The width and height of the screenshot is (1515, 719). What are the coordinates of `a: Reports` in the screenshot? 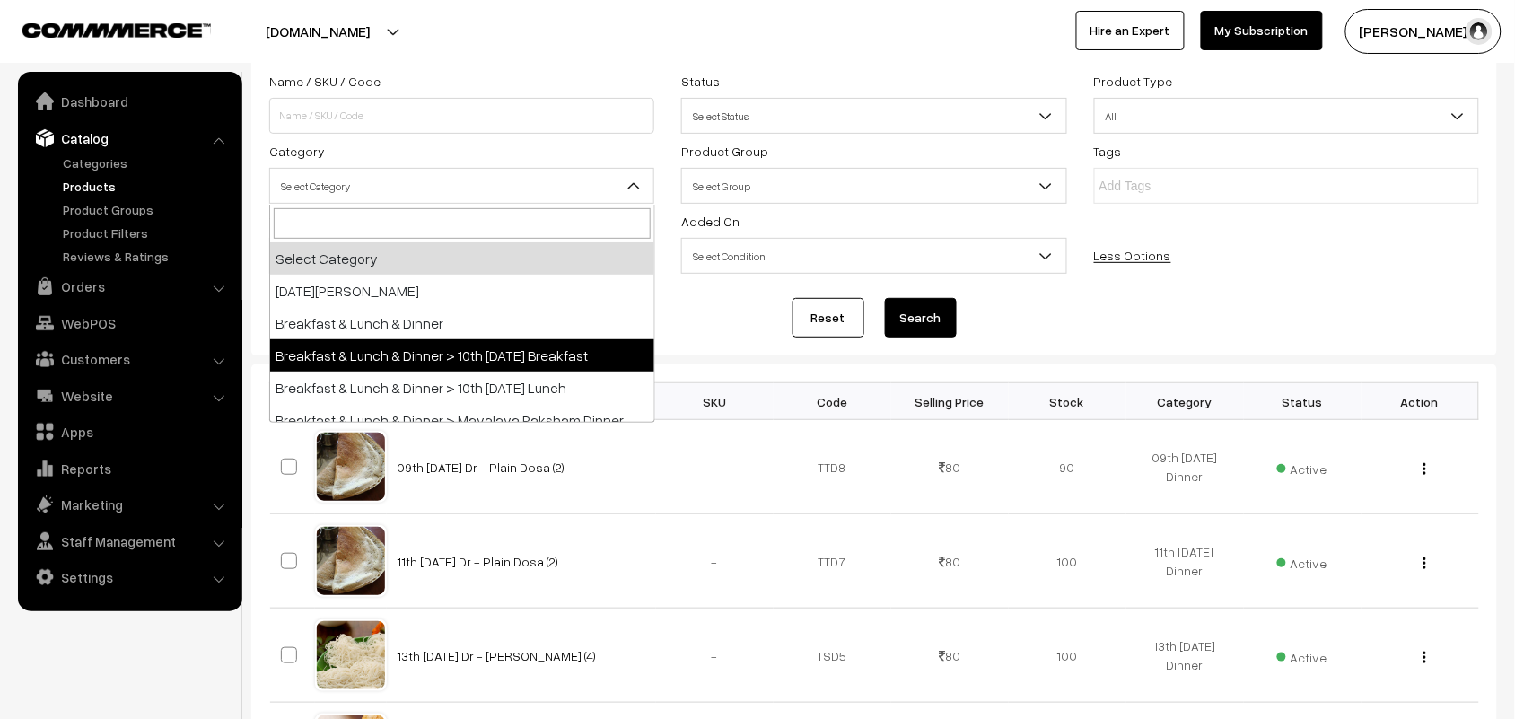 It's located at (129, 468).